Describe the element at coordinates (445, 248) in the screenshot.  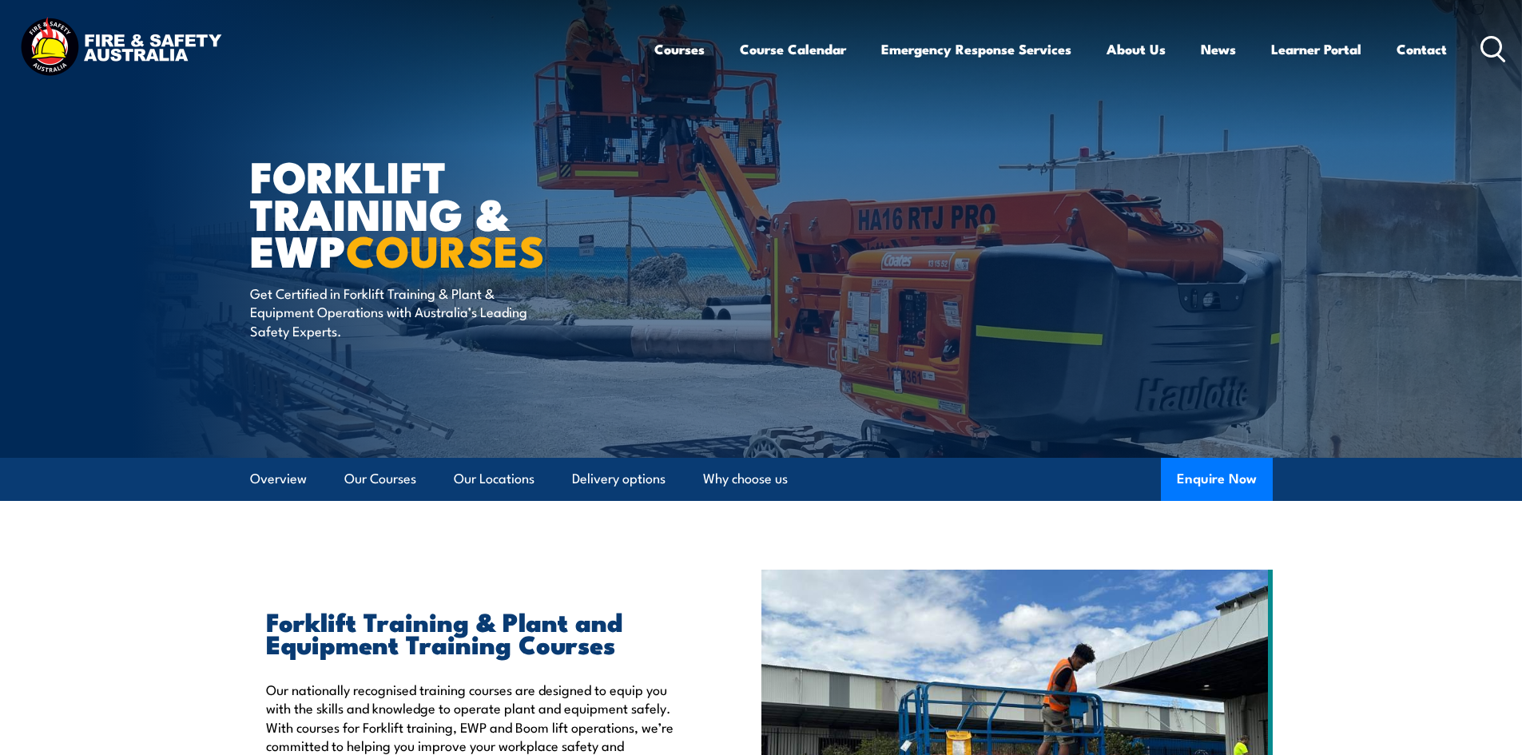
I see `strong: COURSES` at that location.